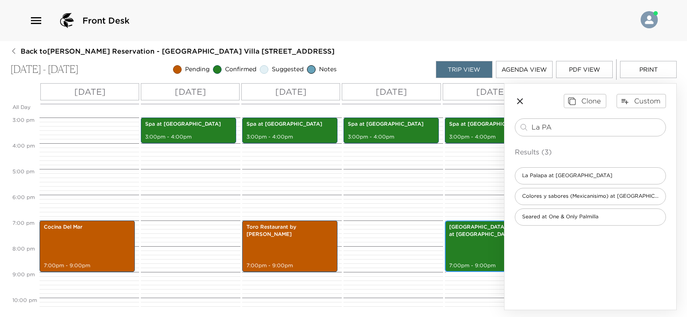 This screenshot has width=687, height=317. What do you see at coordinates (641, 101) in the screenshot?
I see `button: Custom` at bounding box center [641, 101].